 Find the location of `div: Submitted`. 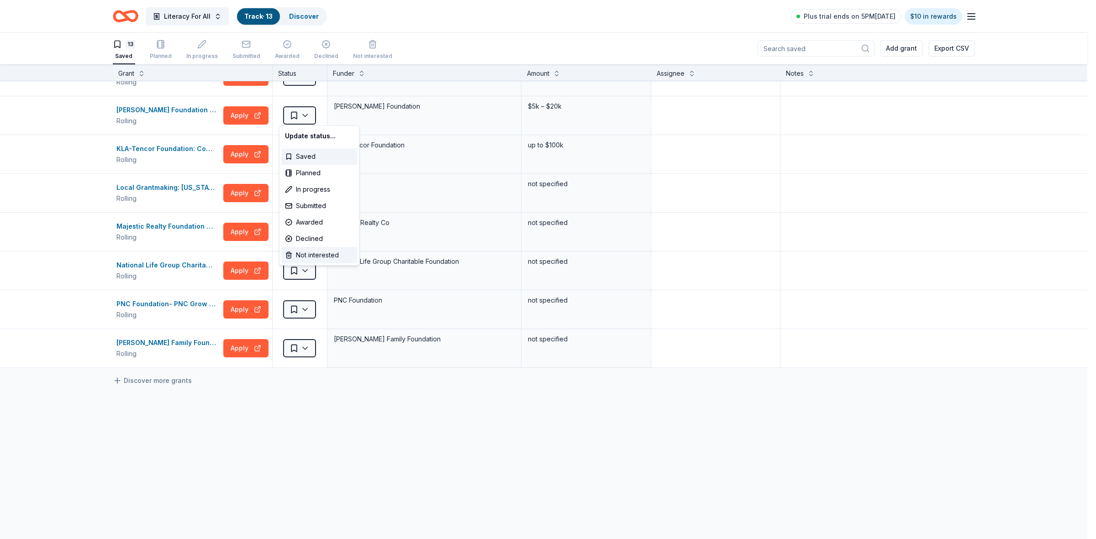

div: Submitted is located at coordinates (319, 206).